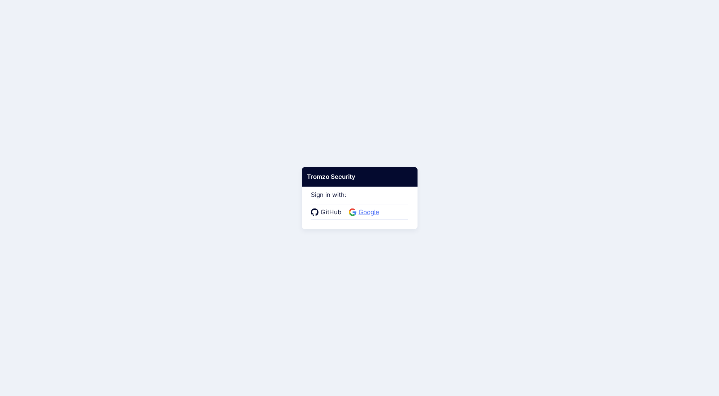 The height and width of the screenshot is (396, 719). What do you see at coordinates (331, 212) in the screenshot?
I see `span: GitHub` at bounding box center [331, 212].